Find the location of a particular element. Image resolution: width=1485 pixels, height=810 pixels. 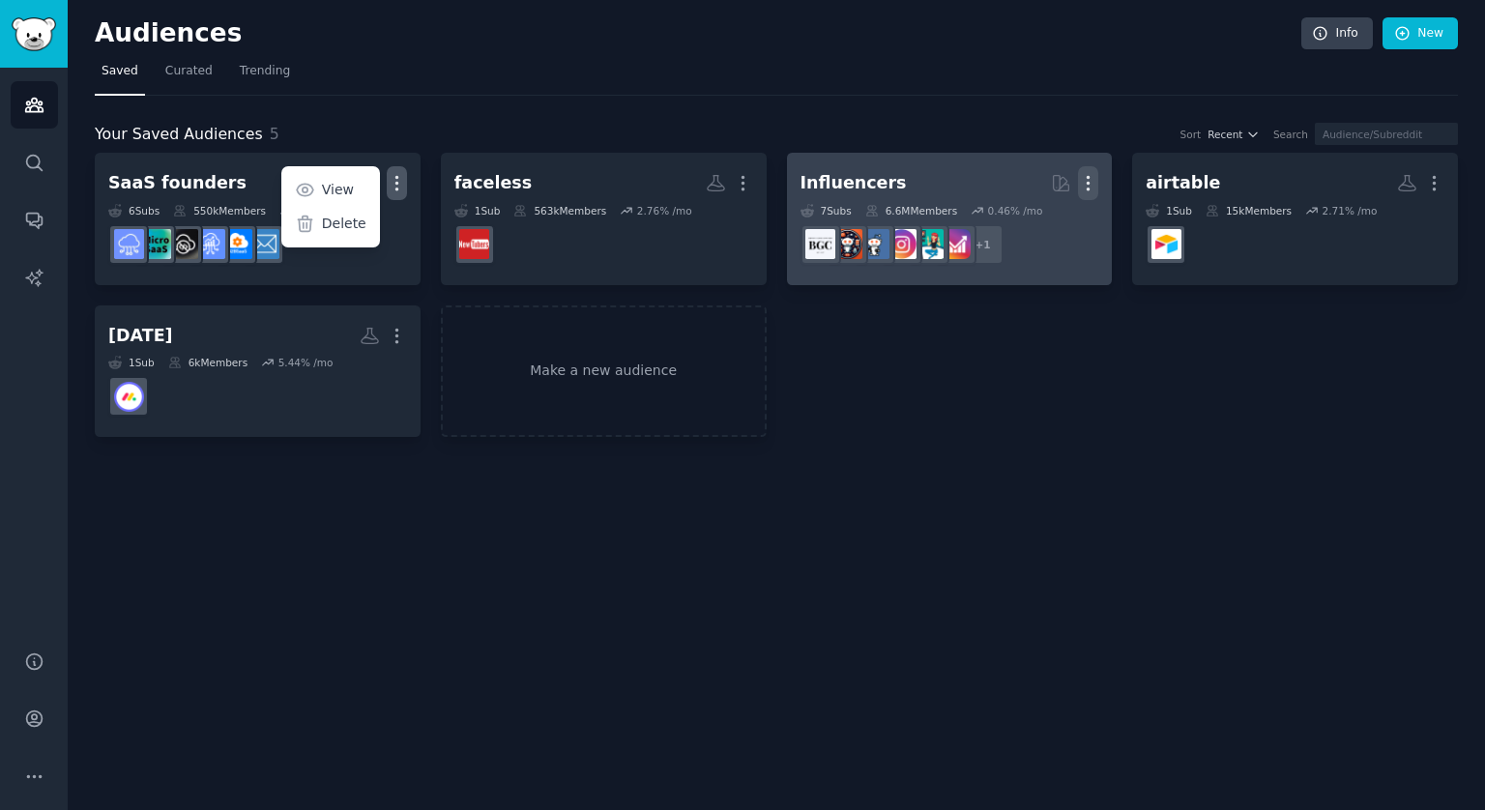

button: Recent is located at coordinates (1233, 134).